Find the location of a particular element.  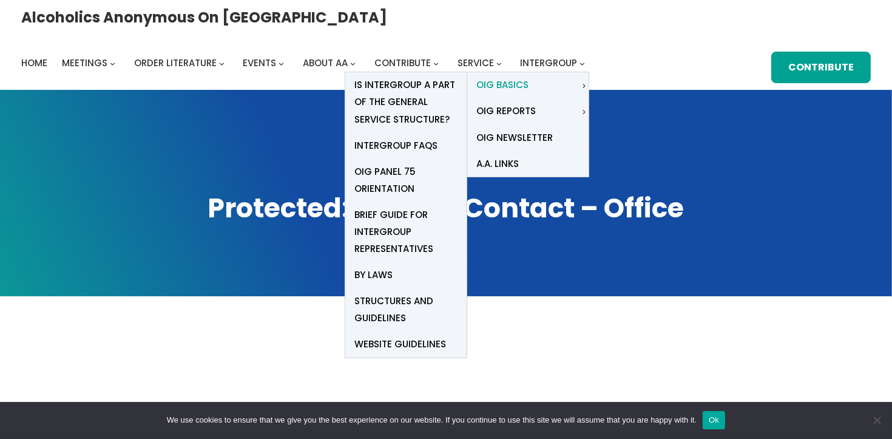

span: Structures and Guidelines is located at coordinates (406, 309).